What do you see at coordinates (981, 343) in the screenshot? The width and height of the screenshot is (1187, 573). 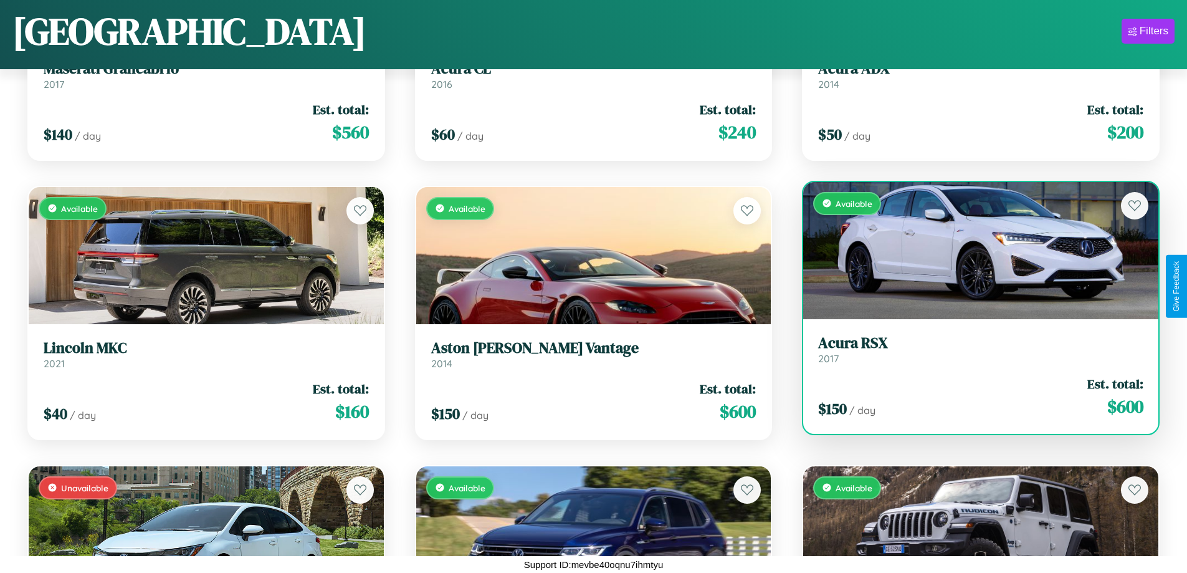 I see `h3: Acura RSX` at bounding box center [981, 343].